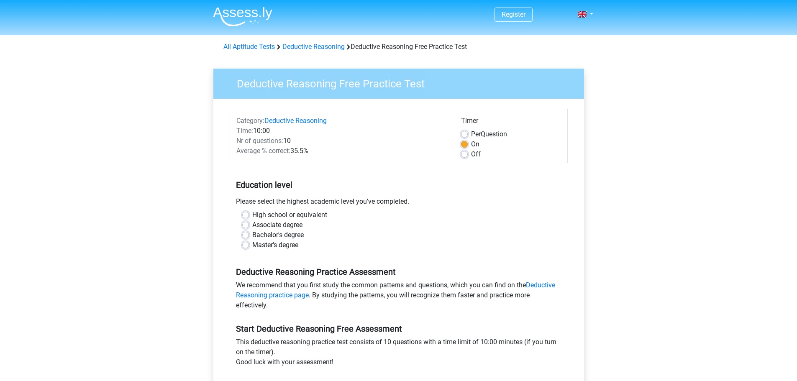 The width and height of the screenshot is (797, 381). What do you see at coordinates (489, 134) in the screenshot?
I see `label: Question` at bounding box center [489, 134].